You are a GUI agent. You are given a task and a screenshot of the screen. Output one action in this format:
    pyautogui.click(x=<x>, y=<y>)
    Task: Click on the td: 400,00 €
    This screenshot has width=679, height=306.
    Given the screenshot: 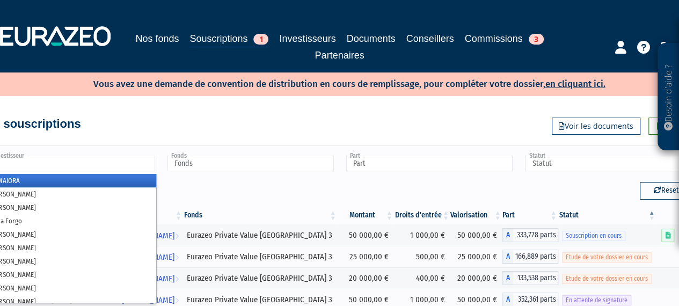 What is the action you would take?
    pyautogui.click(x=422, y=278)
    